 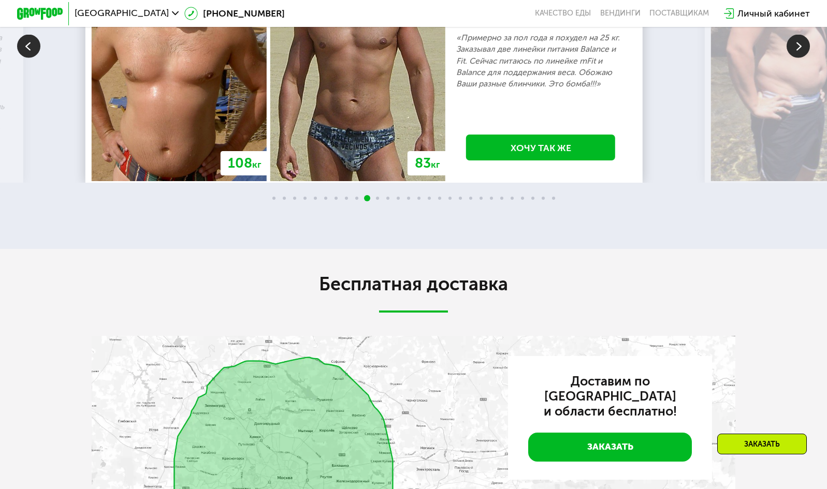 What do you see at coordinates (427, 163) in the screenshot?
I see `div: 83` at bounding box center [427, 163].